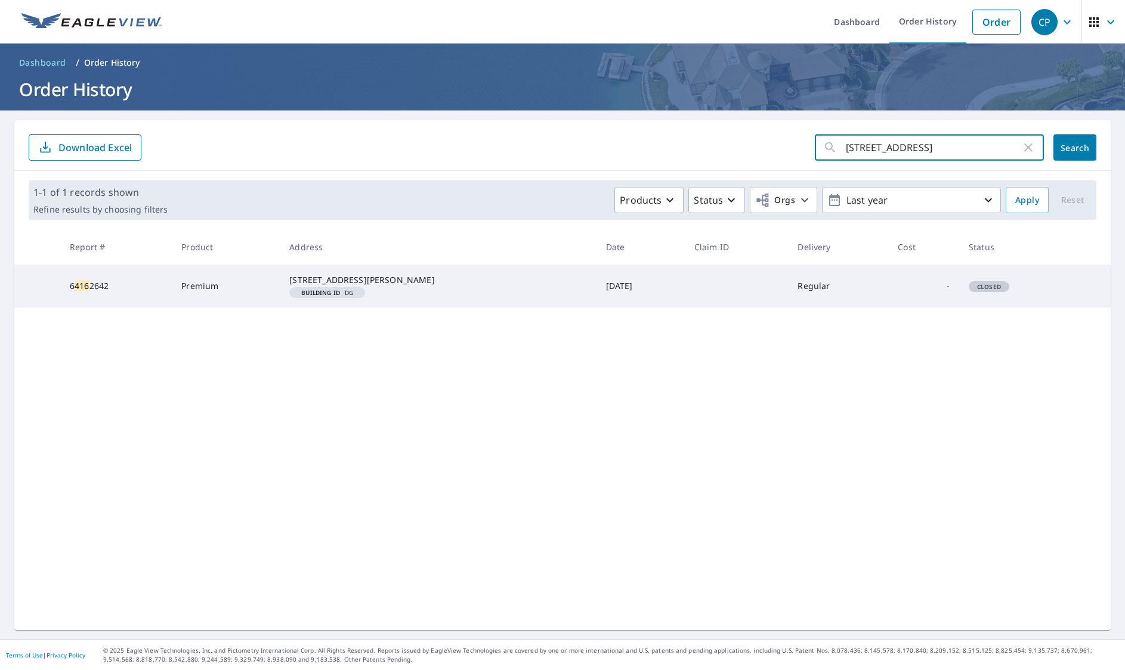 This screenshot has width=1125, height=670. What do you see at coordinates (112, 63) in the screenshot?
I see `p: Order History` at bounding box center [112, 63].